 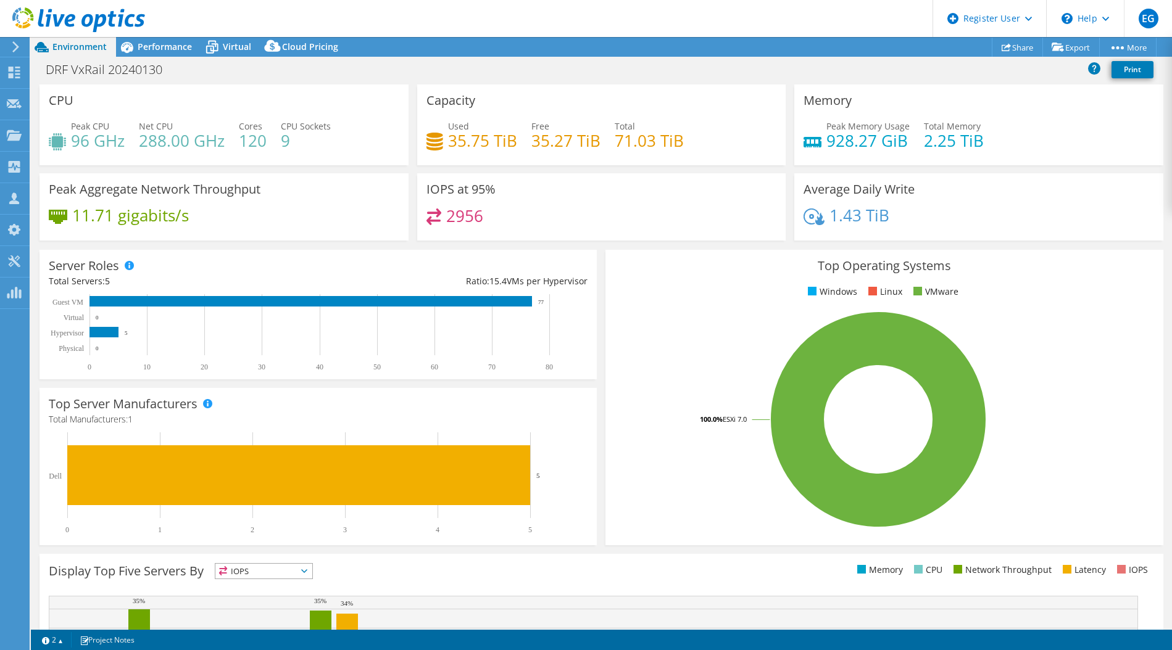 I want to click on span: Performance, so click(x=165, y=46).